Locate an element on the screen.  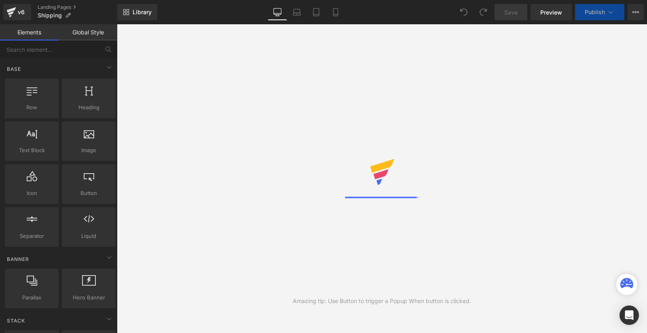
a: v6 is located at coordinates (17, 12).